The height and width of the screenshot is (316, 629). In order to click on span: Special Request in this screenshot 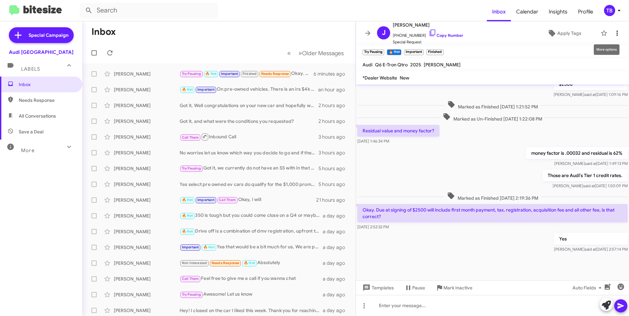, I will do `click(428, 42)`.